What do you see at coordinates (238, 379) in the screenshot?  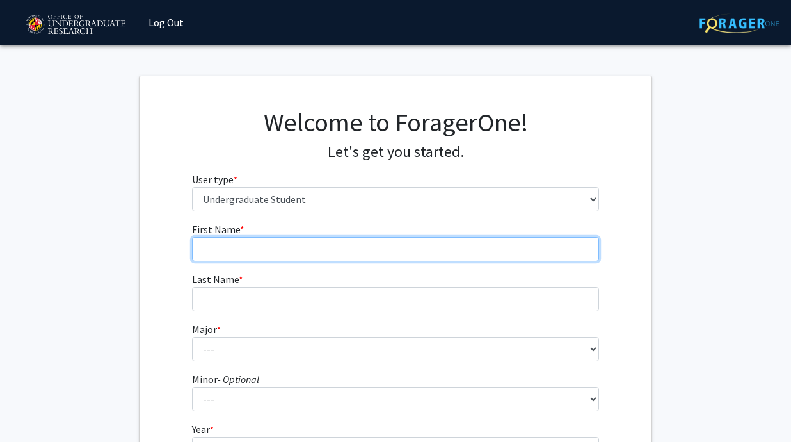 I see `i: - Optional` at bounding box center [238, 379].